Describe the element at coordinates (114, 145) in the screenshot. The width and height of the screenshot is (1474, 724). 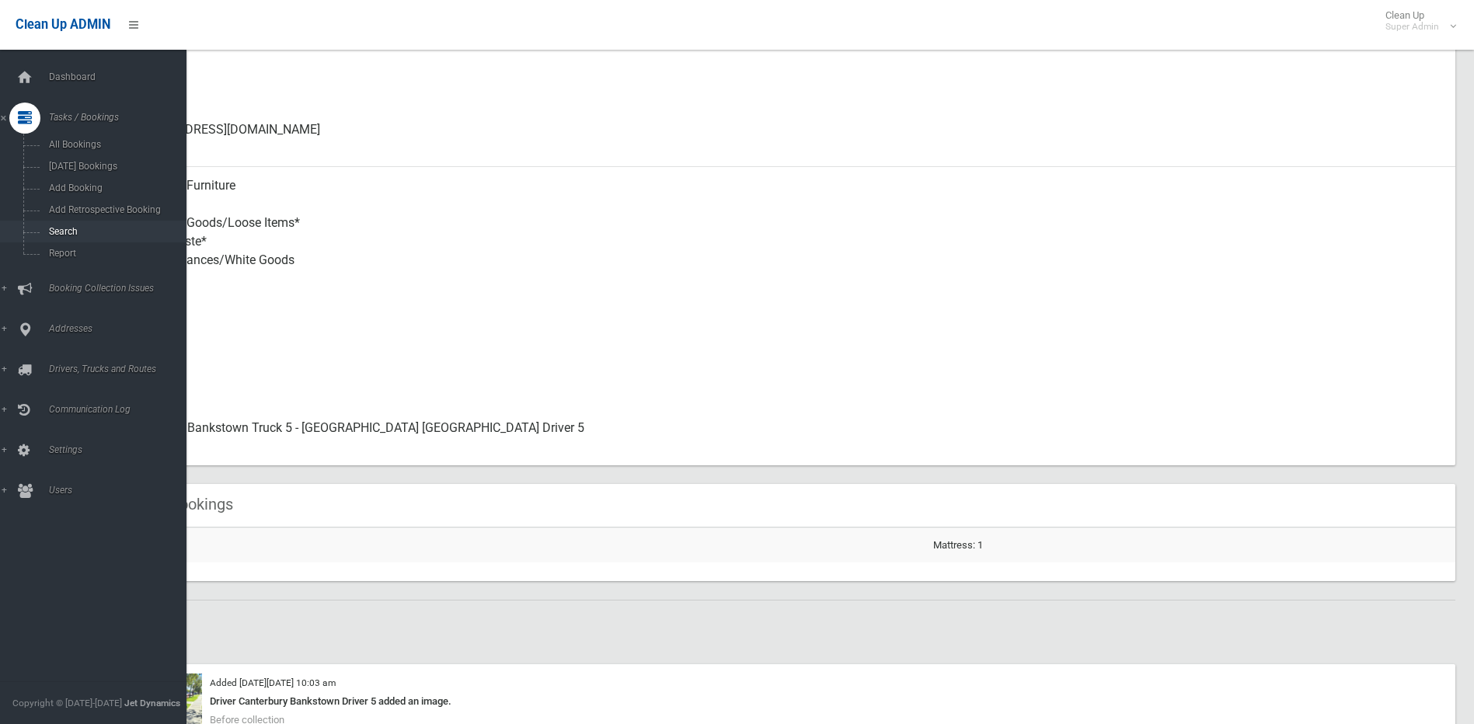
I see `span: All Bookings` at that location.